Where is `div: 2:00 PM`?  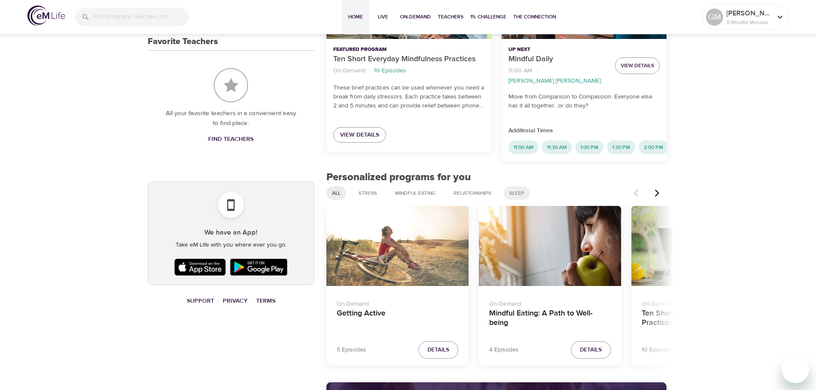 div: 2:00 PM is located at coordinates (653, 147).